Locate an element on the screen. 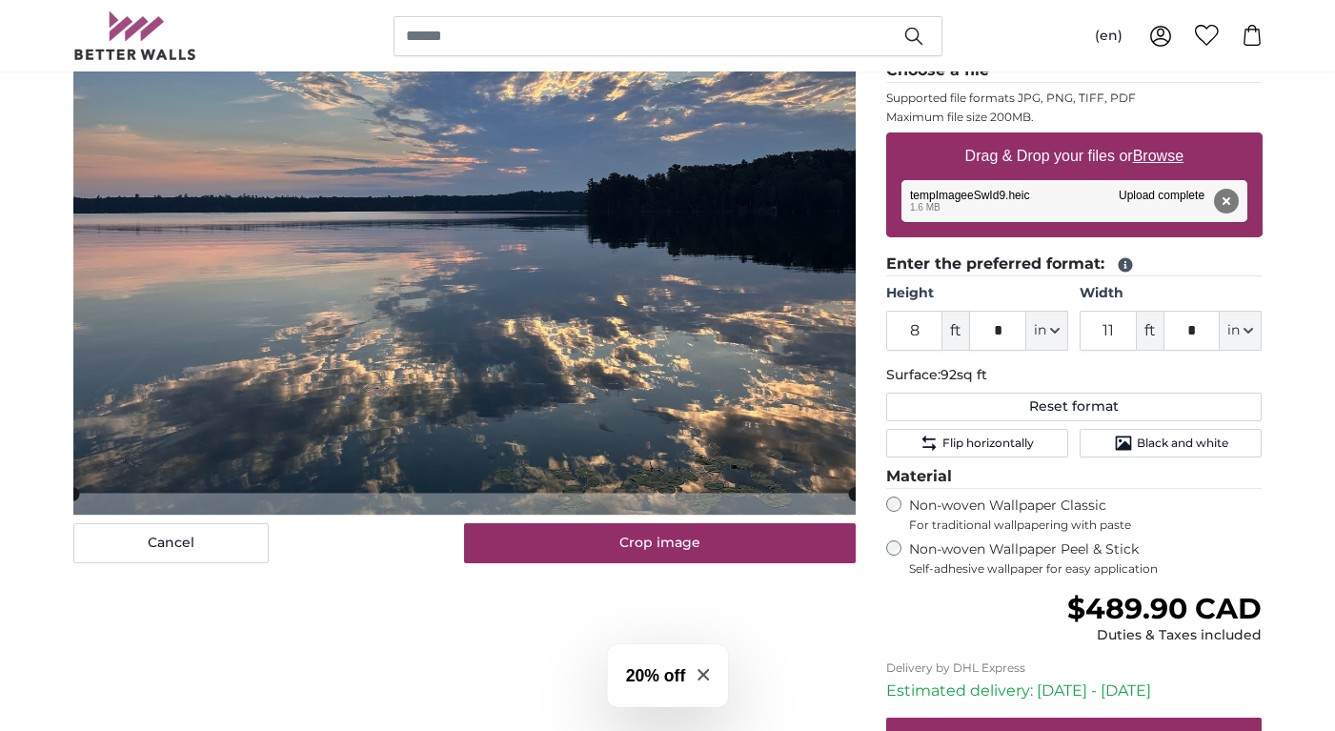 This screenshot has width=1335, height=731. button: (en) is located at coordinates (1108, 36).